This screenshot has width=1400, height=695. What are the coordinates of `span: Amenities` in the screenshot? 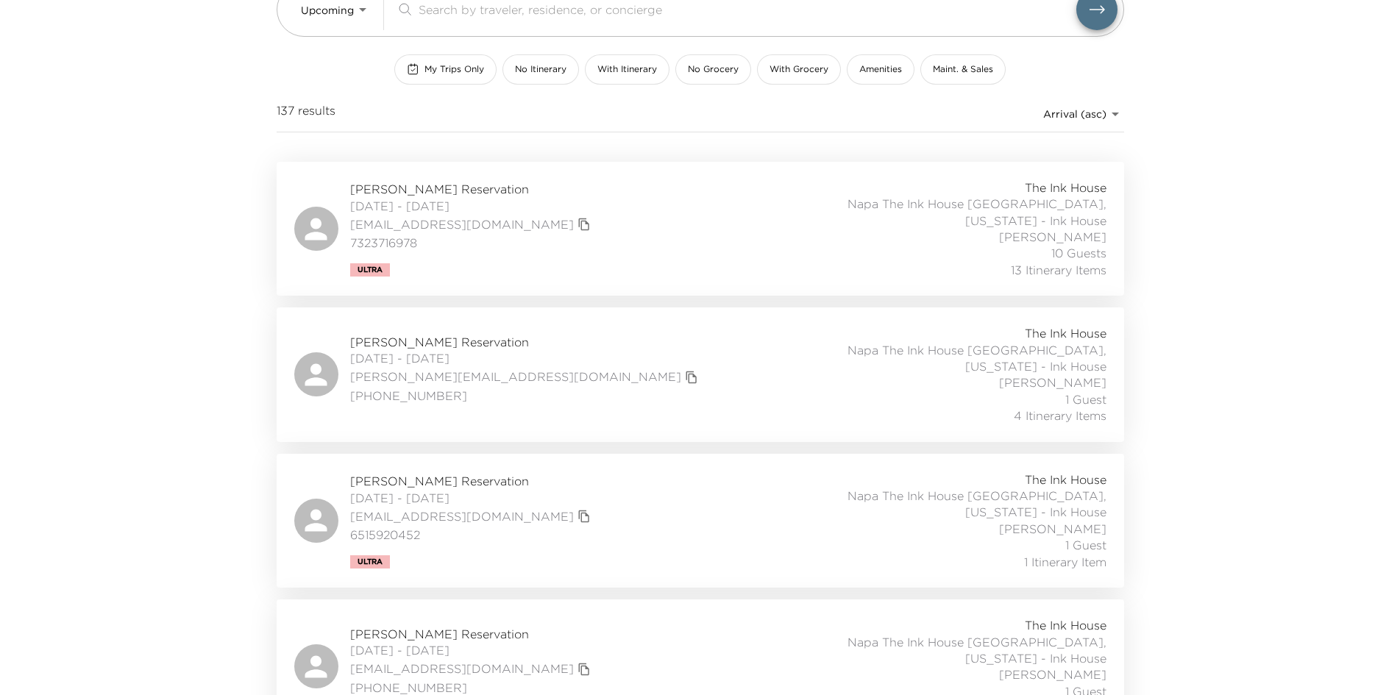 It's located at (881, 69).